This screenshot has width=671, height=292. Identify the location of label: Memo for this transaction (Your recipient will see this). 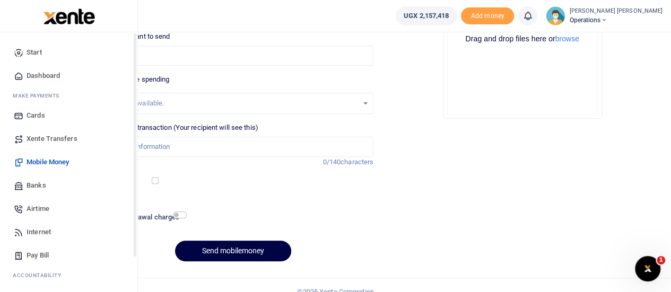
(175, 128).